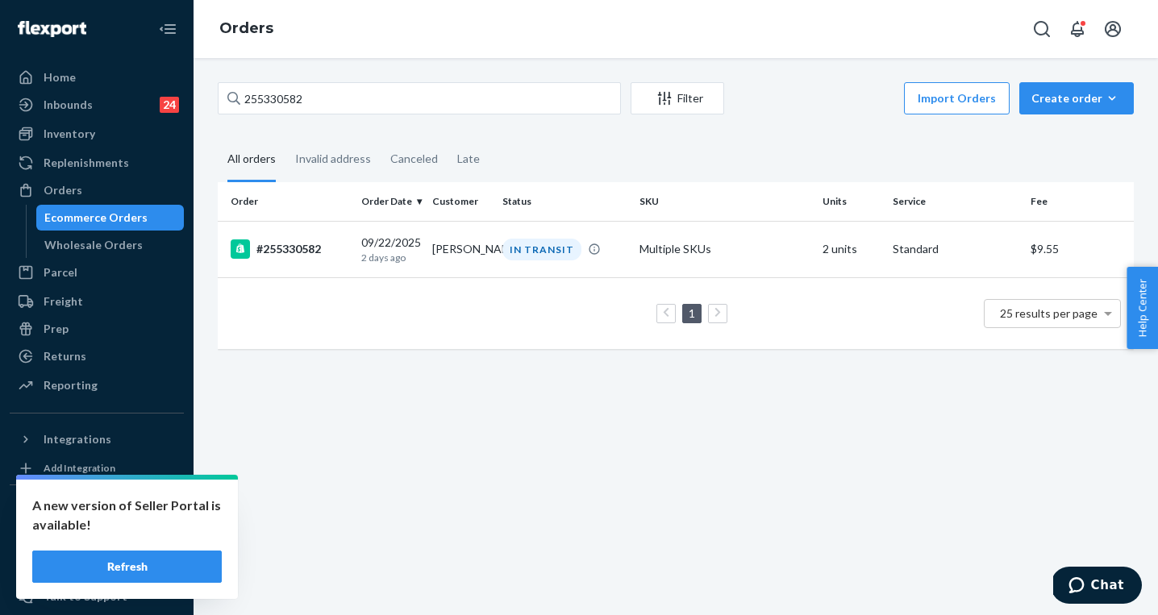  Describe the element at coordinates (956, 98) in the screenshot. I see `button: Import Orders` at that location.